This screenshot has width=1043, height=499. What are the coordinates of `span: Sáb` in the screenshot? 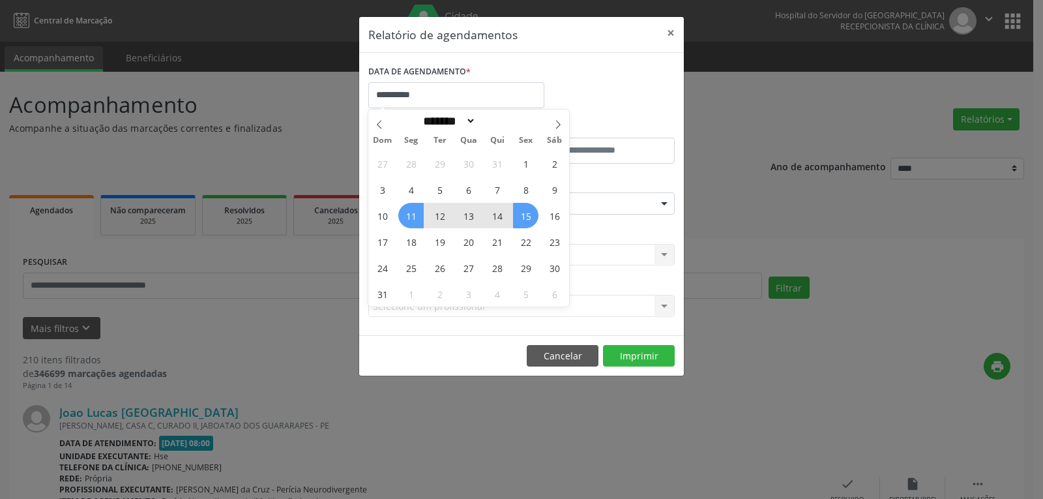 It's located at (555, 140).